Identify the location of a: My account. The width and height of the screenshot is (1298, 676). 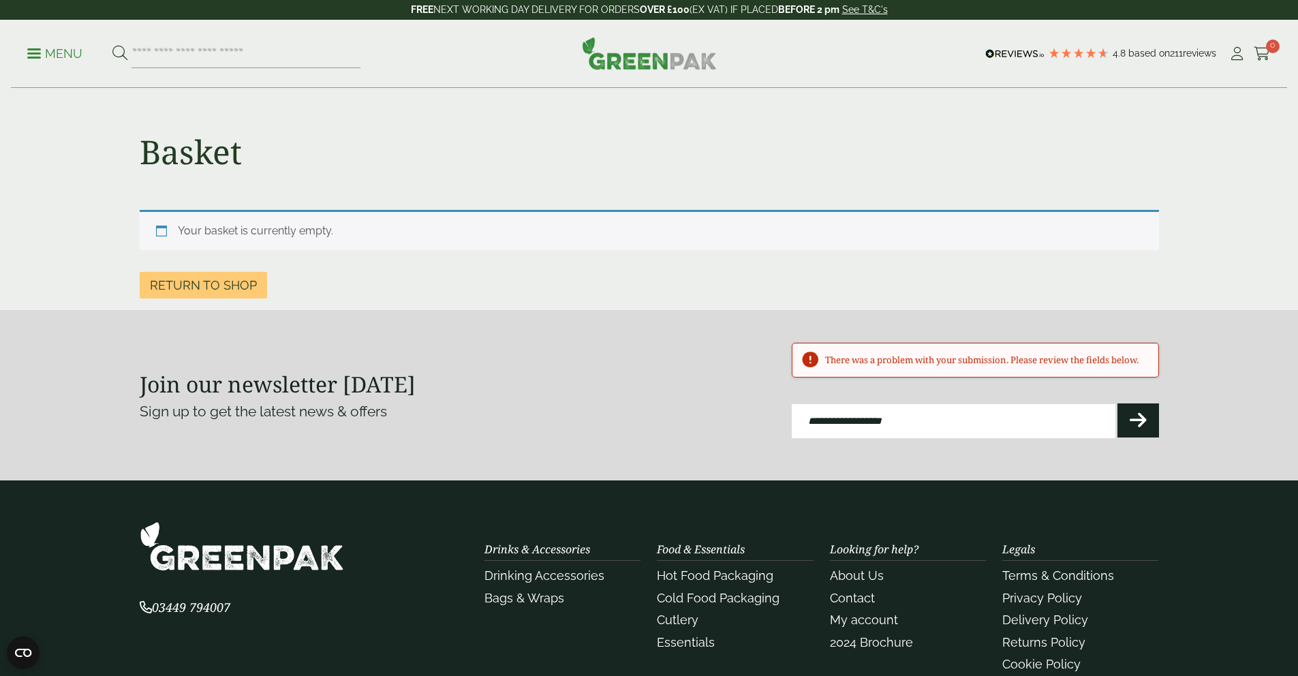
(864, 619).